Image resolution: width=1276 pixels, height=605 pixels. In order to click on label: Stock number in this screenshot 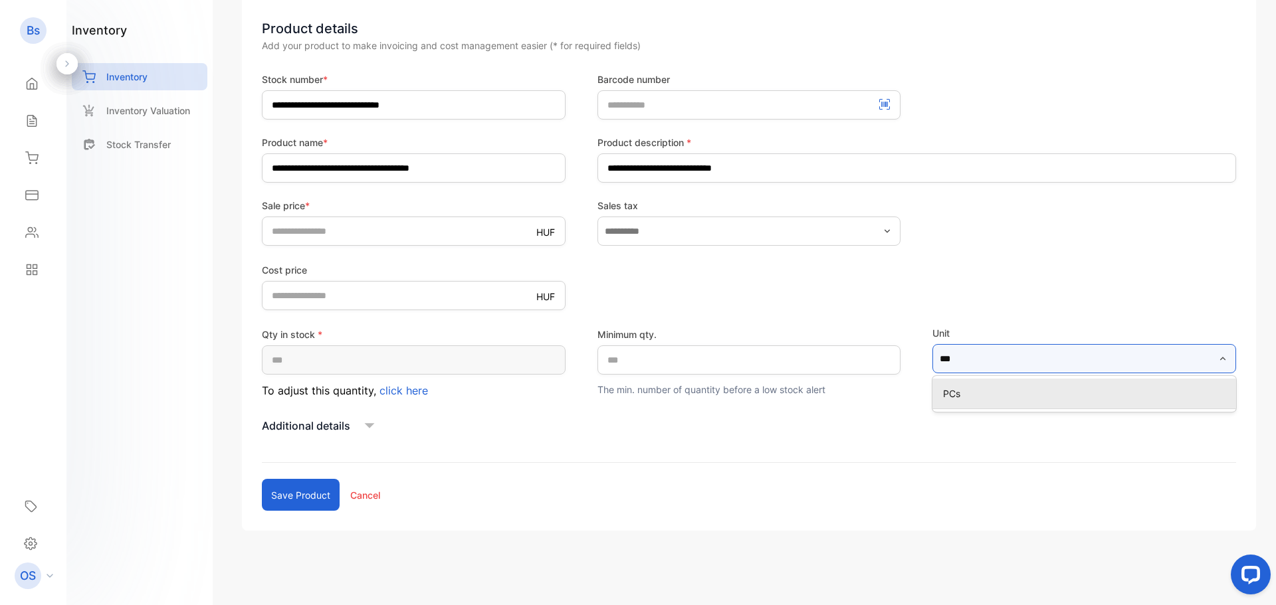, I will do `click(413, 79)`.